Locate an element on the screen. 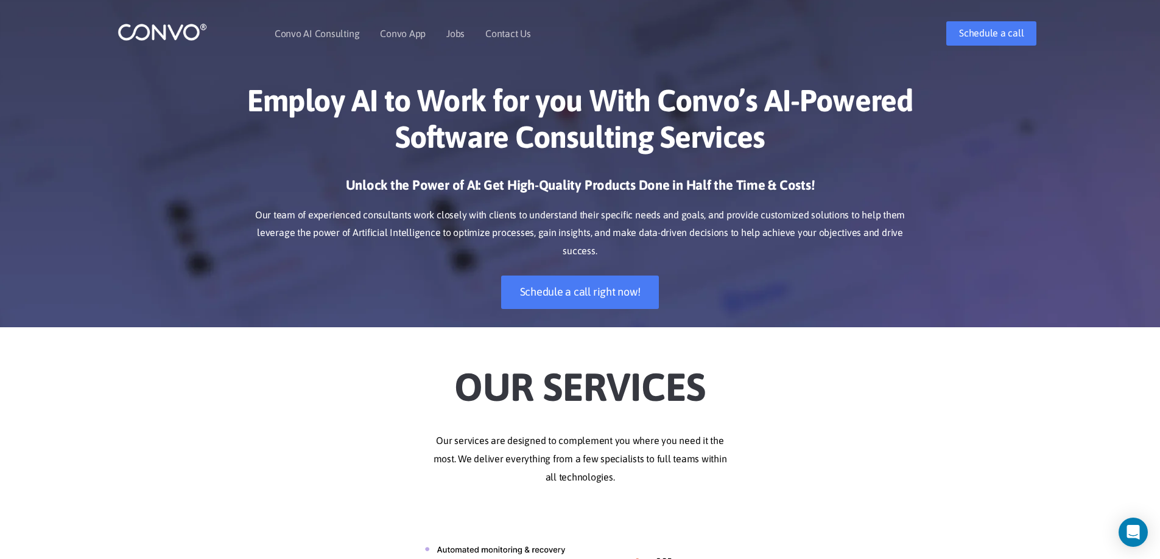 This screenshot has height=559, width=1160. a: Contact Us is located at coordinates (508, 33).